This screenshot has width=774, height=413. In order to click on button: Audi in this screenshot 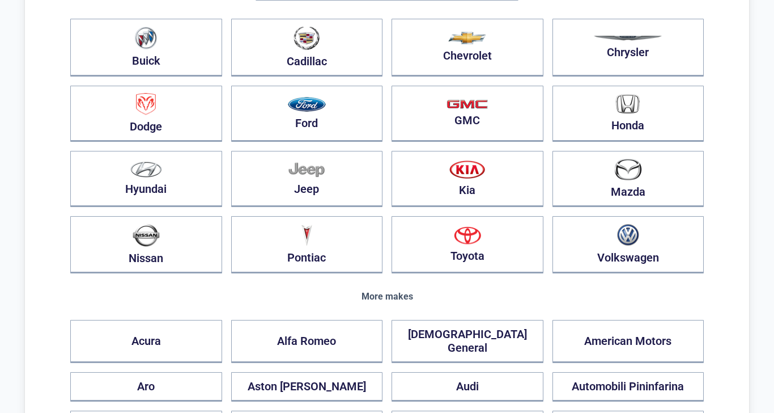, I will do `click(468, 386)`.